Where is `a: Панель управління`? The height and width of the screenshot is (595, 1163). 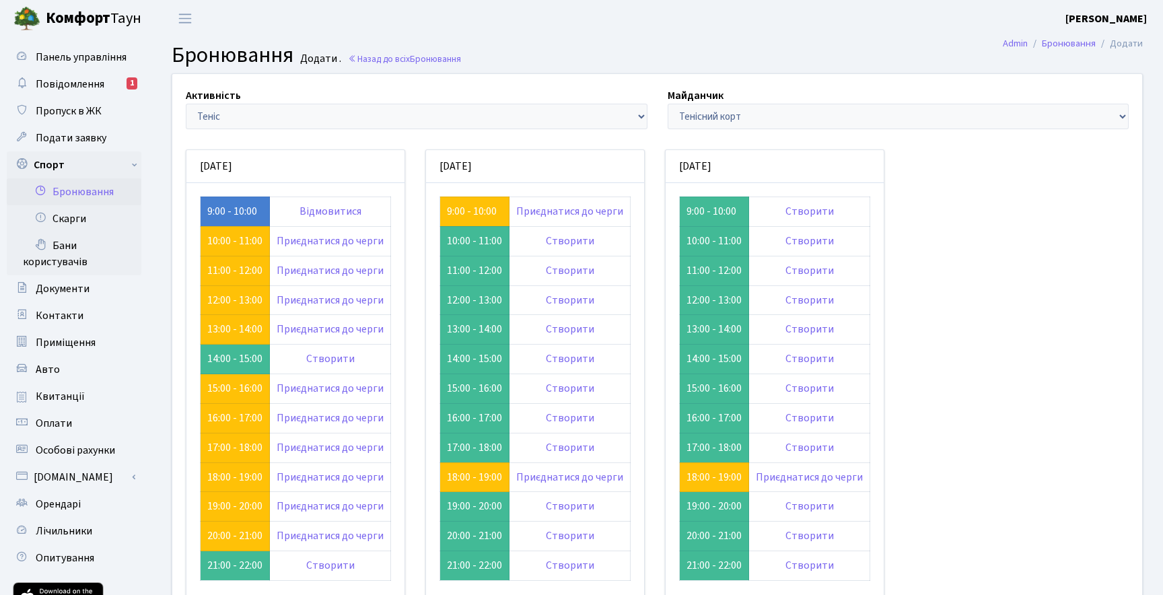 a: Панель управління is located at coordinates (74, 57).